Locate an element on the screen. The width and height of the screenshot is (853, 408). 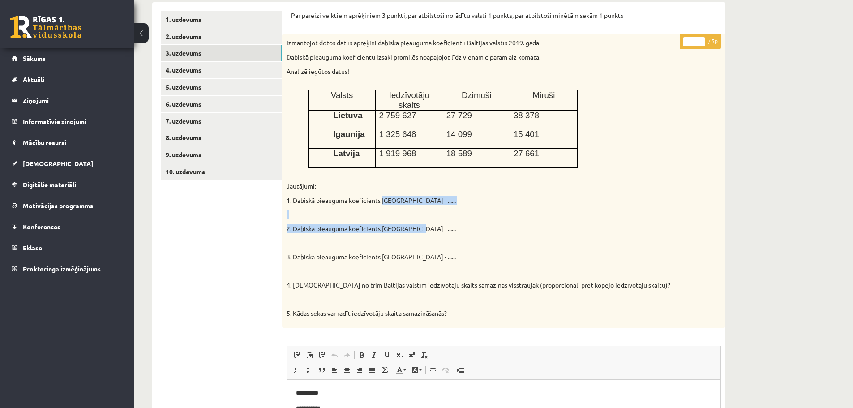
span: Eklase is located at coordinates (32, 248).